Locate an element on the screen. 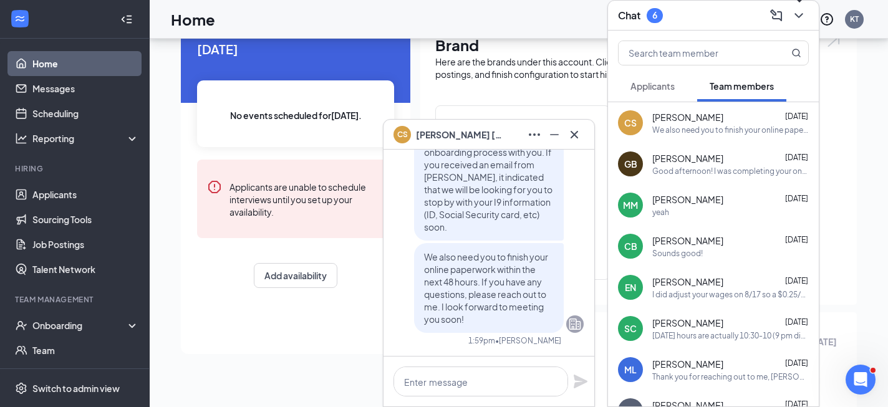  button: Cross is located at coordinates (574, 135).